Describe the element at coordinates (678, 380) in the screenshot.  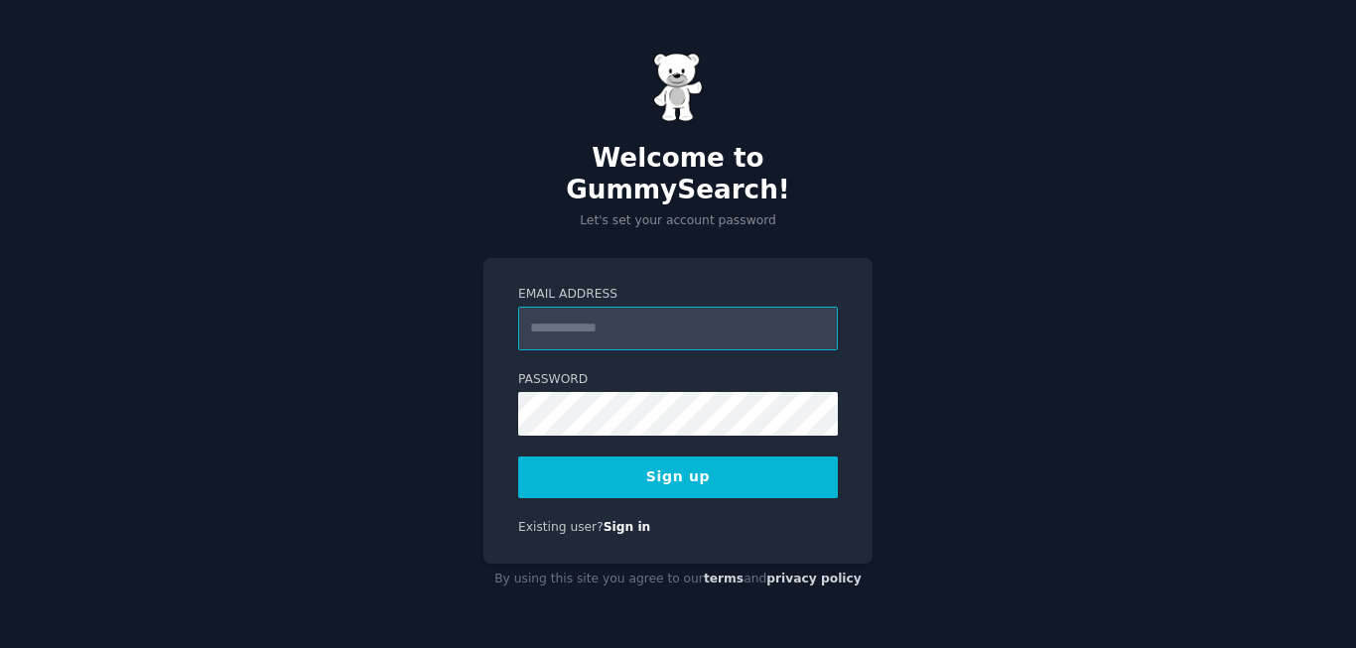
I see `label: Password` at that location.